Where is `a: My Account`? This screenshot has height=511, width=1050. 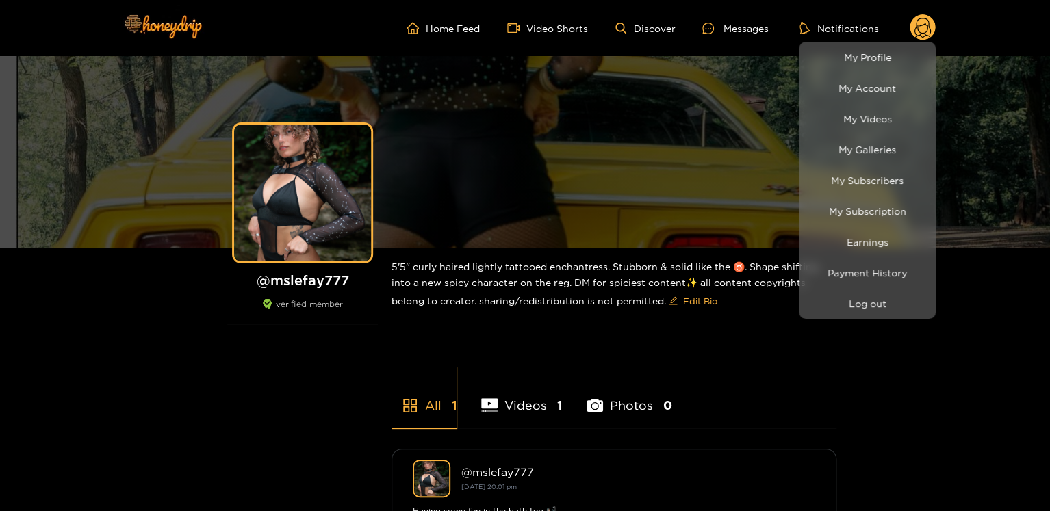
a: My Account is located at coordinates (867, 88).